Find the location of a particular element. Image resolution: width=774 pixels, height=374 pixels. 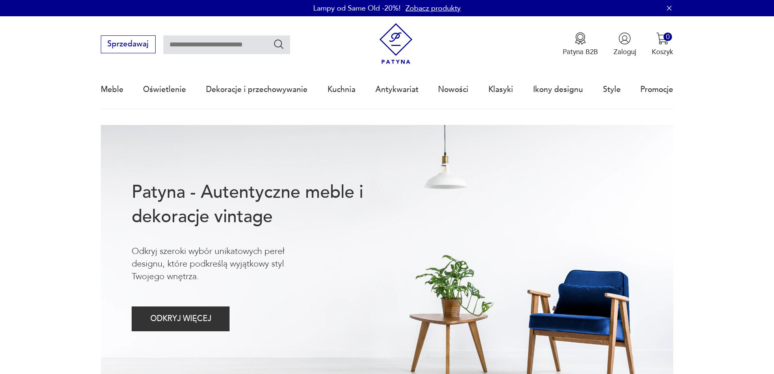

a: Ikony designu is located at coordinates (558, 89).